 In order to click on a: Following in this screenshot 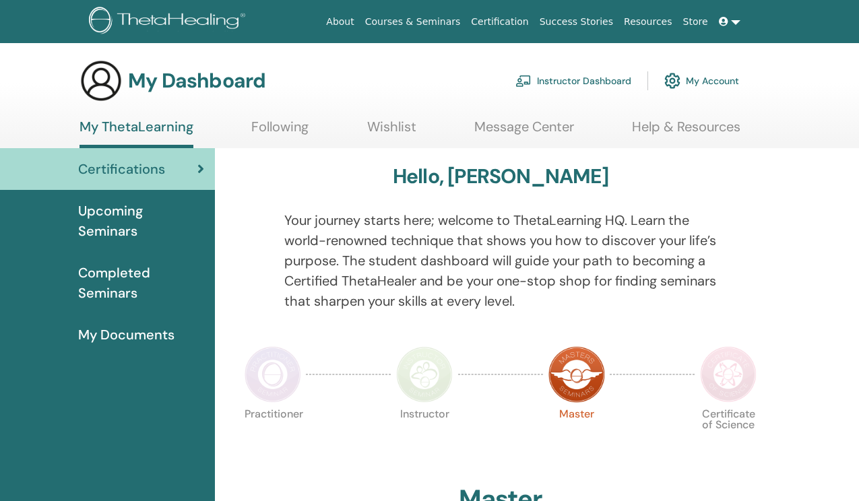, I will do `click(280, 131)`.